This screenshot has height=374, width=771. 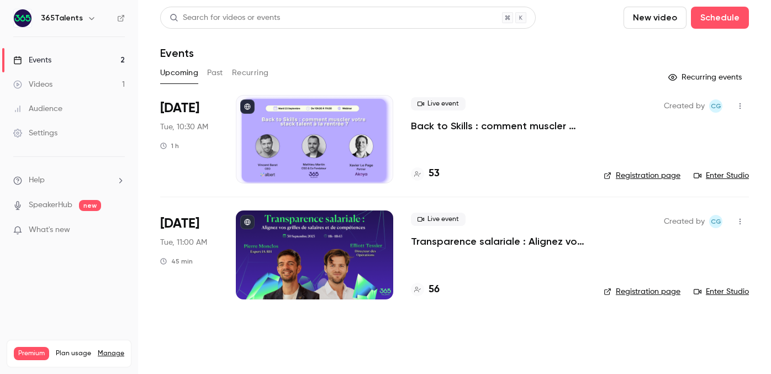 What do you see at coordinates (38, 109) in the screenshot?
I see `div: Audience` at bounding box center [38, 109].